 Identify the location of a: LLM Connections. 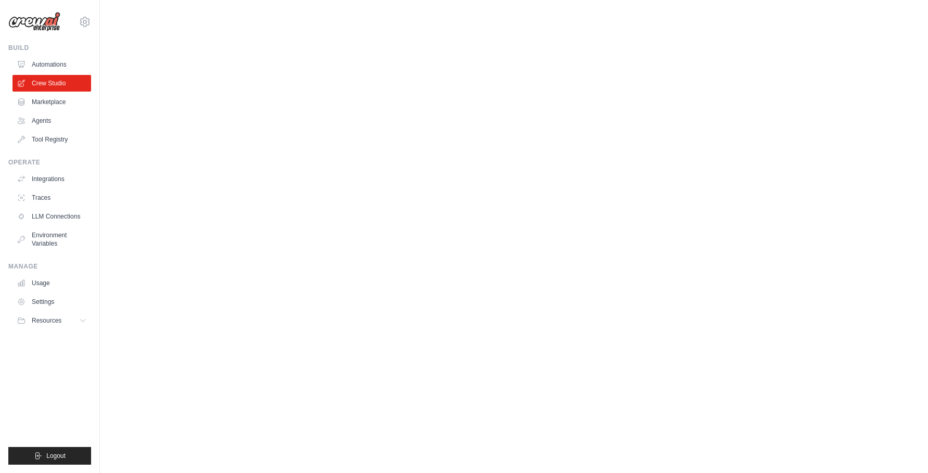
(52, 217).